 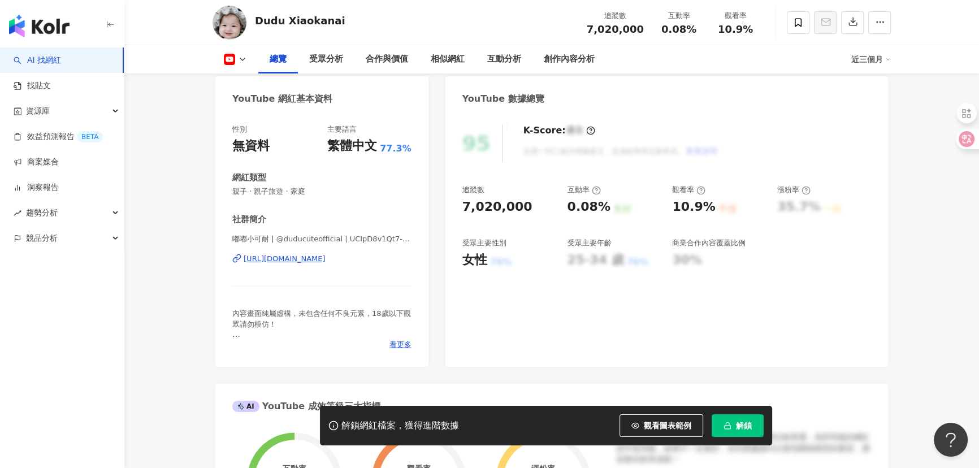 What do you see at coordinates (249, 219) in the screenshot?
I see `div: 社群簡介` at bounding box center [249, 219].